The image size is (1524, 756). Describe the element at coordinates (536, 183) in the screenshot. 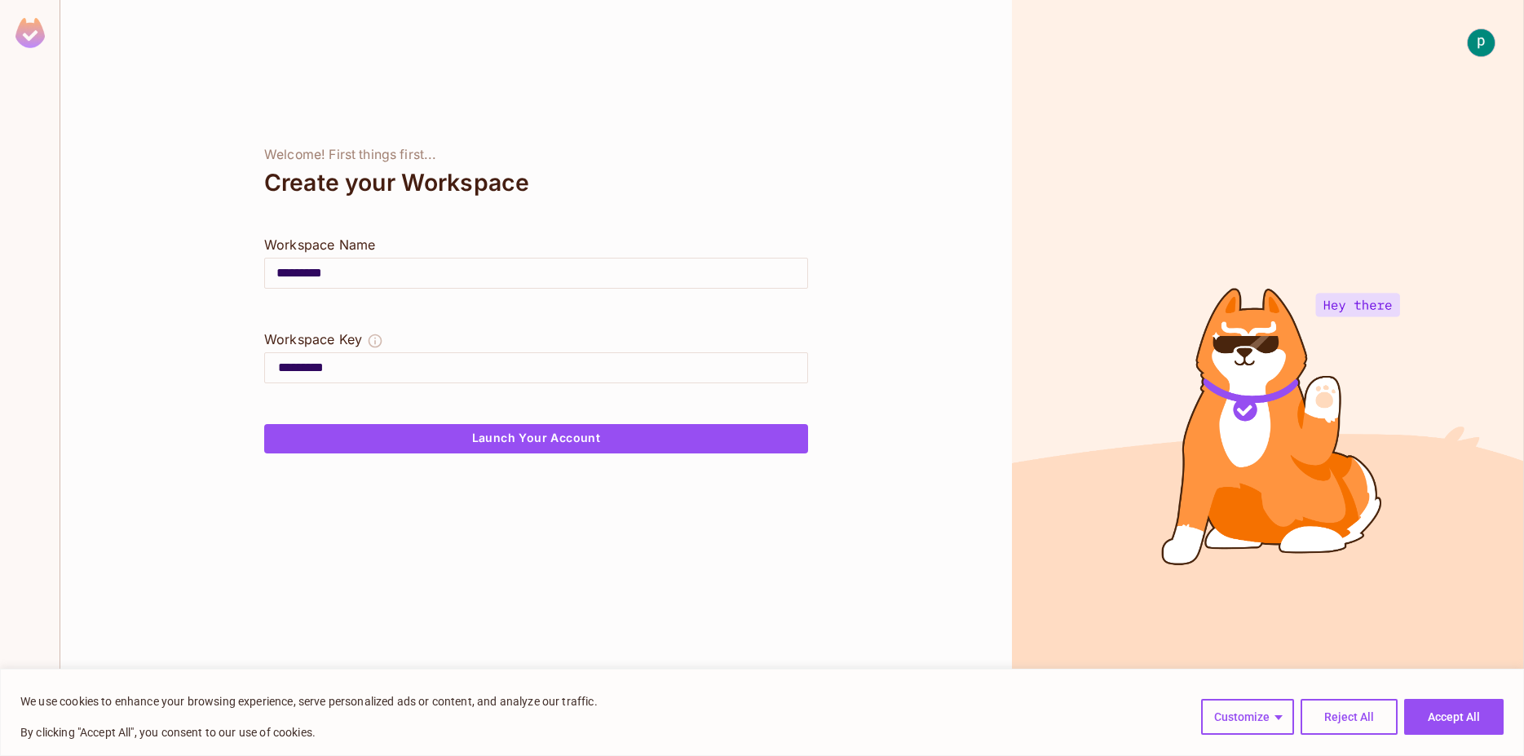

I see `div: Create your Workspace` at that location.